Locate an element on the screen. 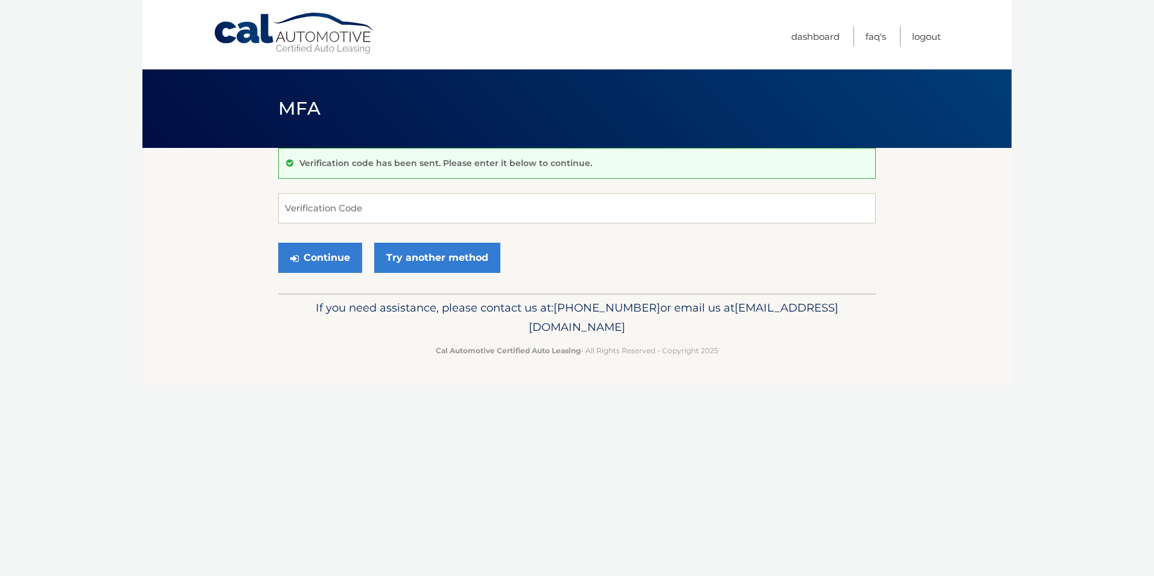 Image resolution: width=1154 pixels, height=576 pixels. a: Cal Automotive is located at coordinates (294, 33).